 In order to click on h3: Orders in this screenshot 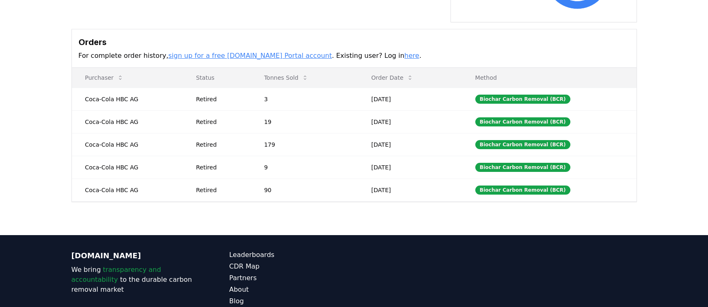, I will do `click(354, 42)`.